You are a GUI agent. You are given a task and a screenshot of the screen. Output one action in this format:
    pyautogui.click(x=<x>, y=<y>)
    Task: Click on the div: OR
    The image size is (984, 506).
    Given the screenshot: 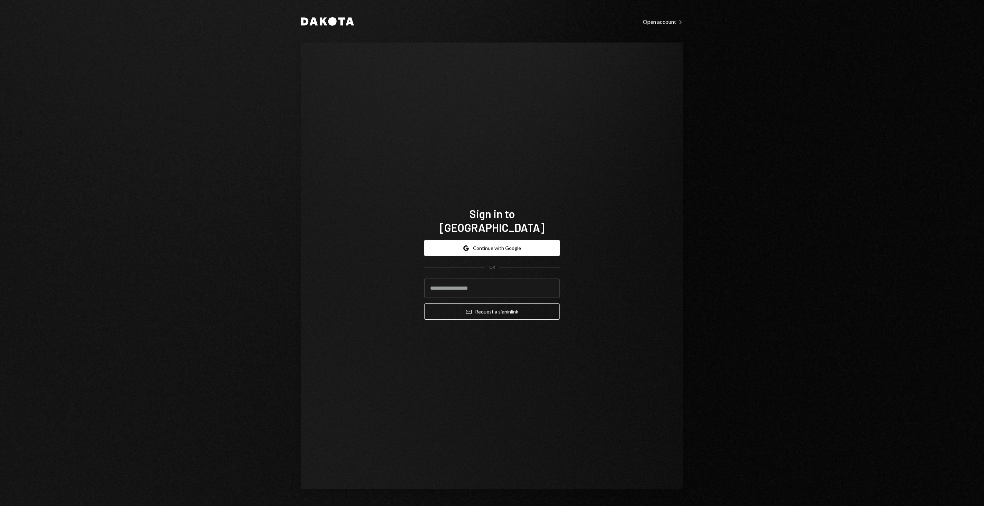 What is the action you would take?
    pyautogui.click(x=492, y=267)
    